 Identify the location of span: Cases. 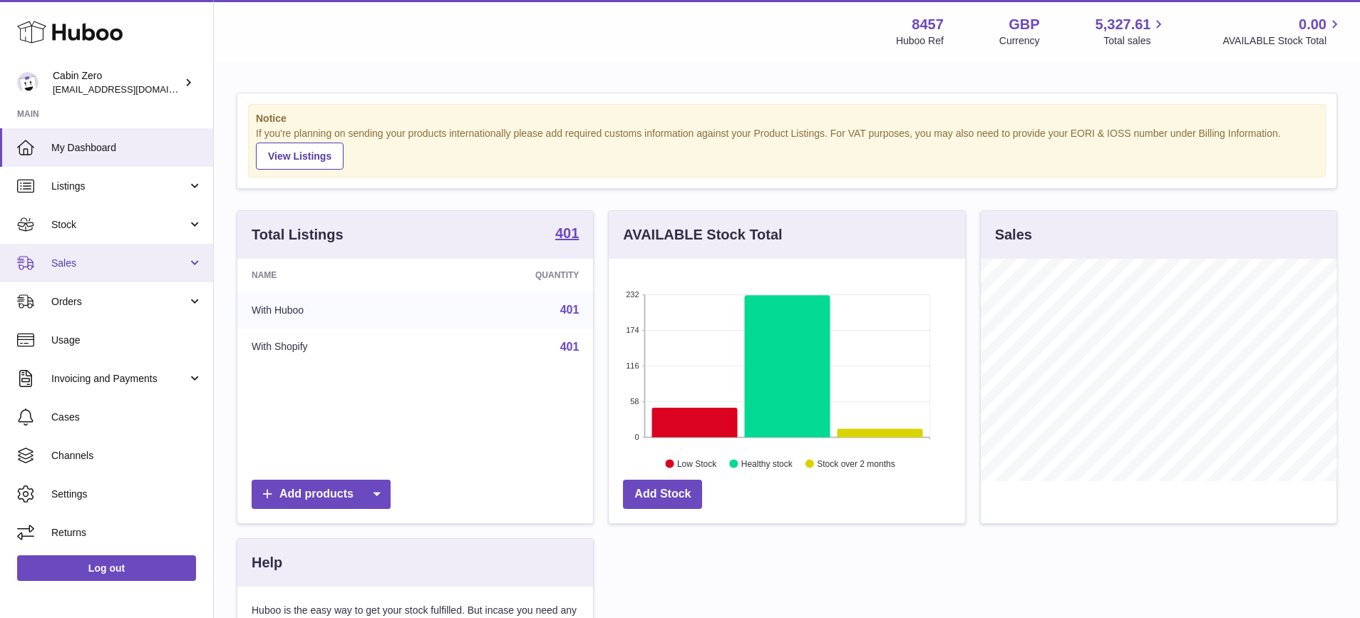
(127, 417).